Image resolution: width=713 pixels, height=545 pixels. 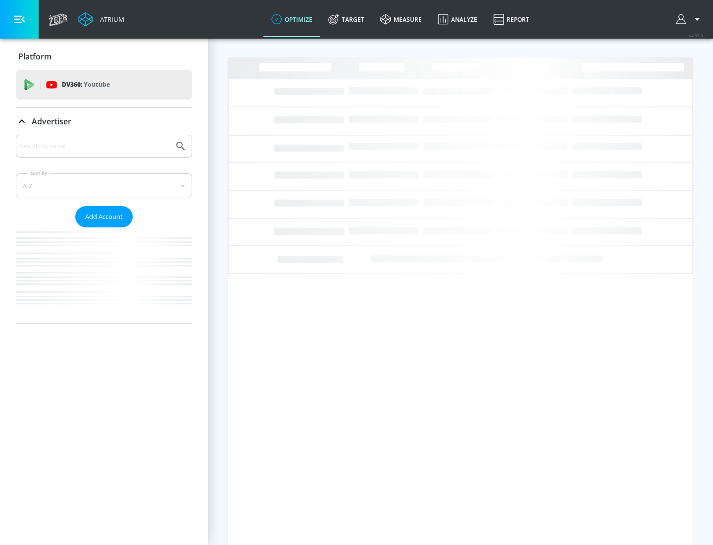 I want to click on div: Atrium, so click(x=110, y=19).